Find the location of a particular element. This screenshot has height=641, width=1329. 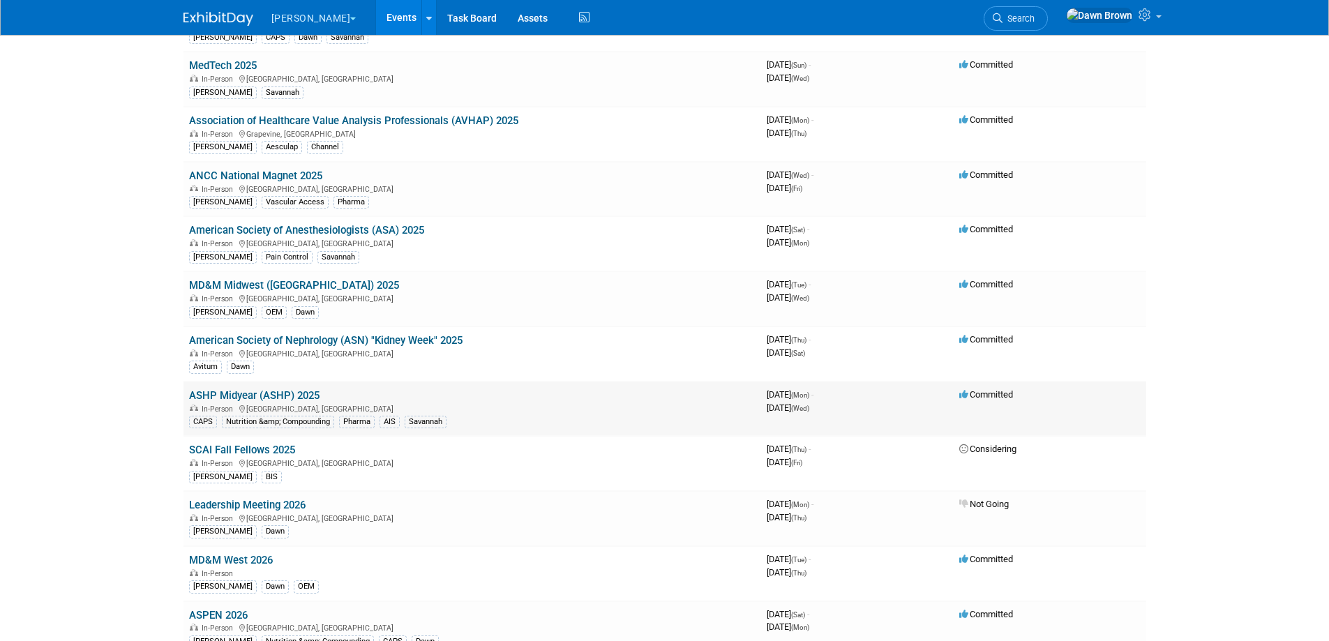

a: American Society of Nephrology (ASN) "Kidney Week" 2025 is located at coordinates (326, 340).